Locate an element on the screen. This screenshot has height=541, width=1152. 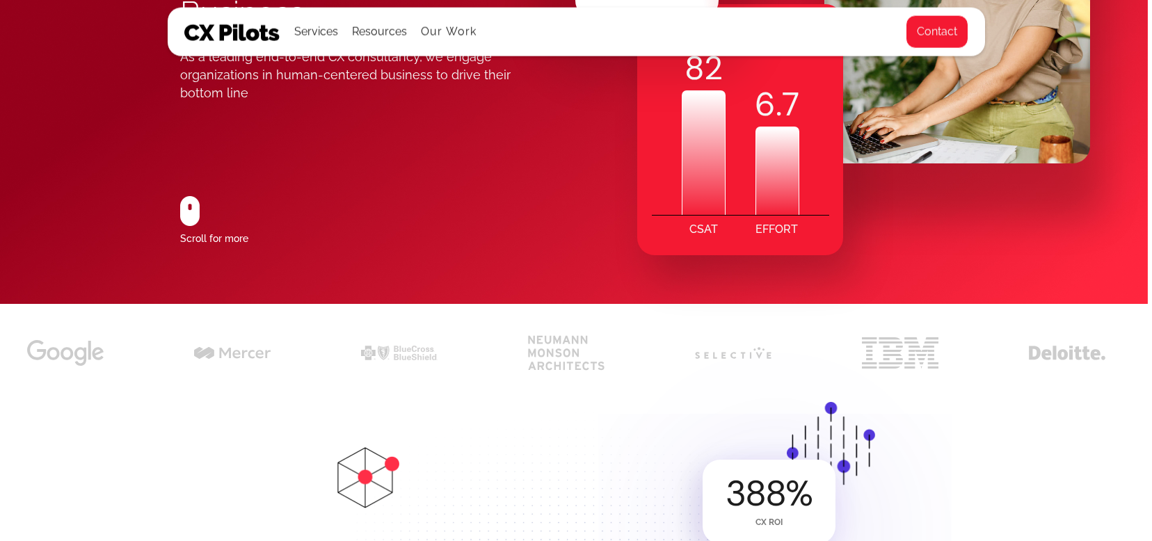
img: cx for deloitte is located at coordinates (1067, 353).